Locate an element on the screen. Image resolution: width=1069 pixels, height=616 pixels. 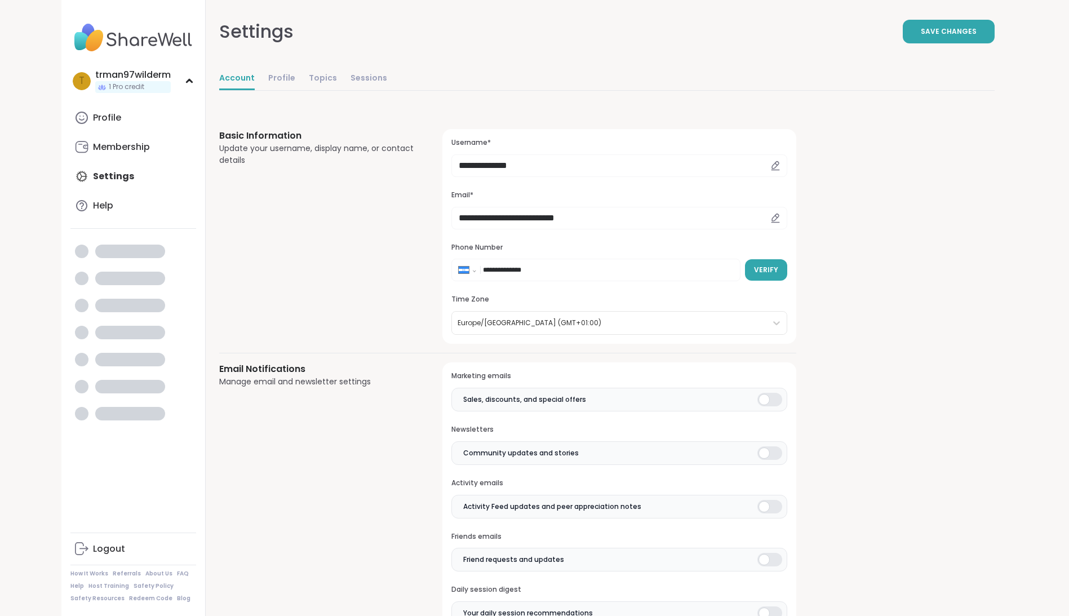
a: Redeem Code is located at coordinates (150, 598).